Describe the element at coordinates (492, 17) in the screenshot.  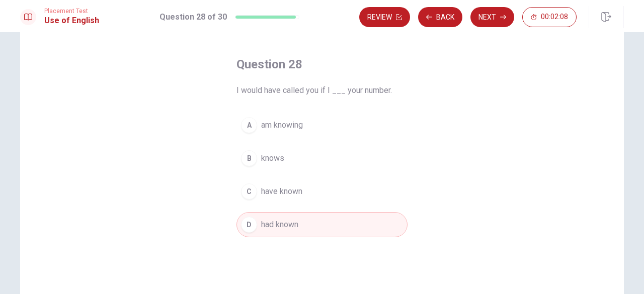
I see `button: Next` at that location.